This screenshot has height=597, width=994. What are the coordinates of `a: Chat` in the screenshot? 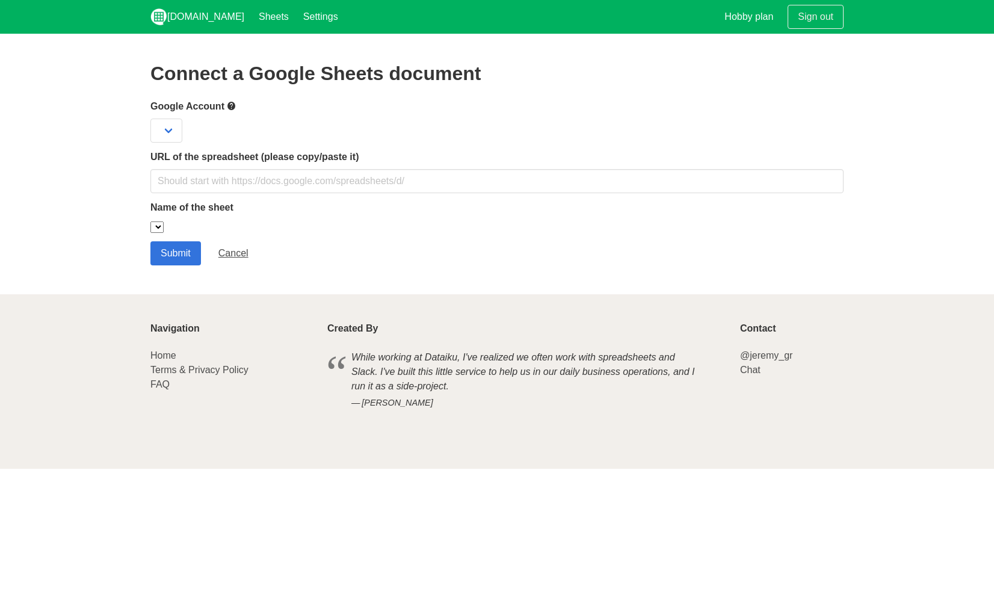 It's located at (751, 370).